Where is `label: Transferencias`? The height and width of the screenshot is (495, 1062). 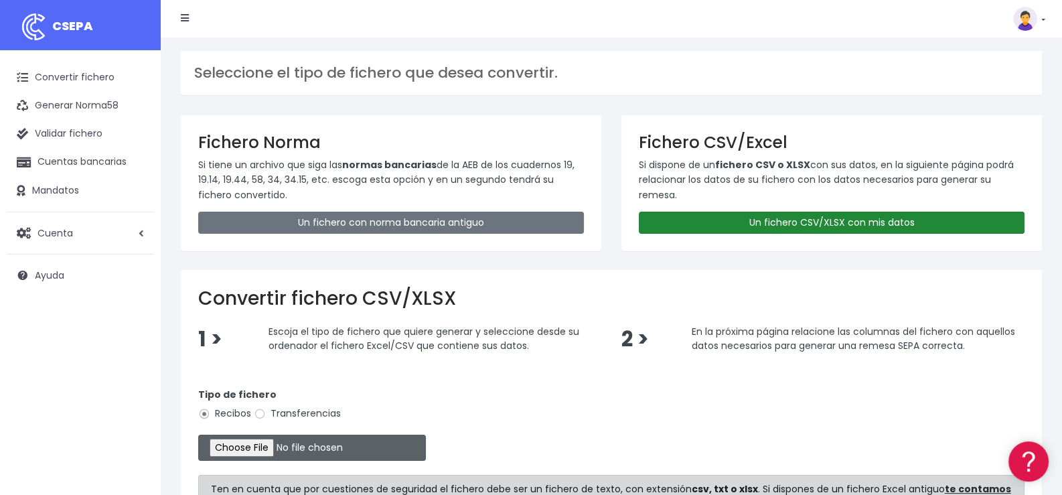 label: Transferencias is located at coordinates (297, 413).